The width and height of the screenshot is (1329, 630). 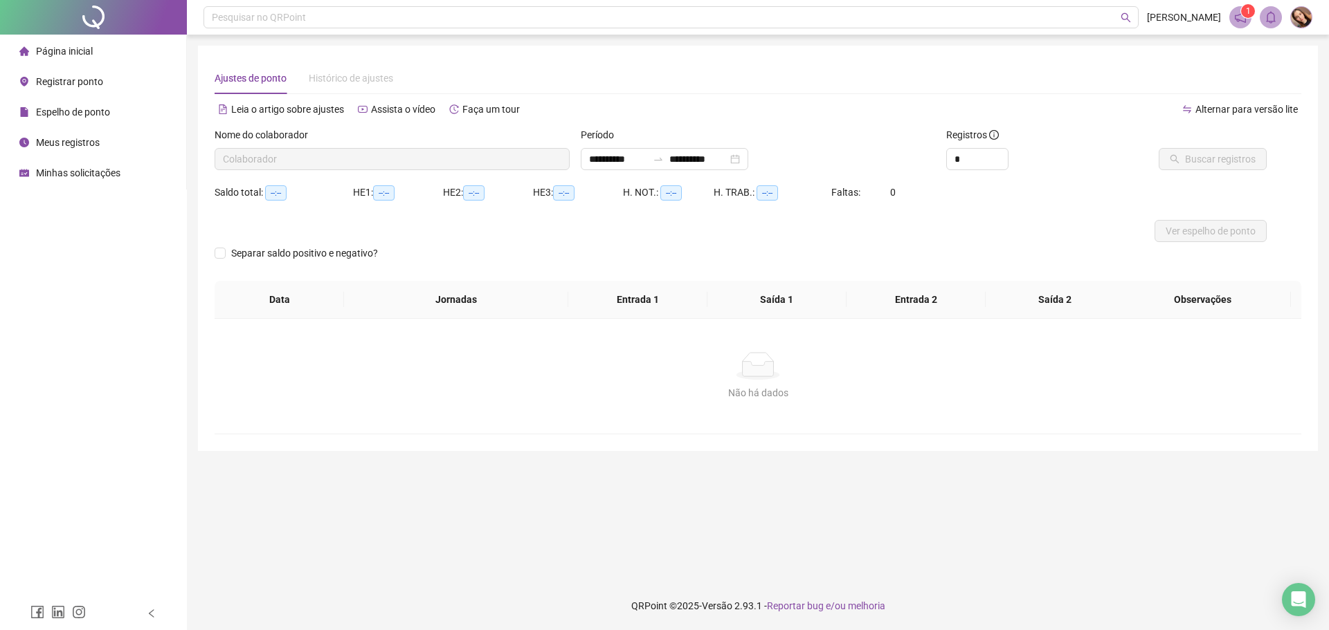 I want to click on span: Leia o artigo sobre ajustes, so click(x=287, y=109).